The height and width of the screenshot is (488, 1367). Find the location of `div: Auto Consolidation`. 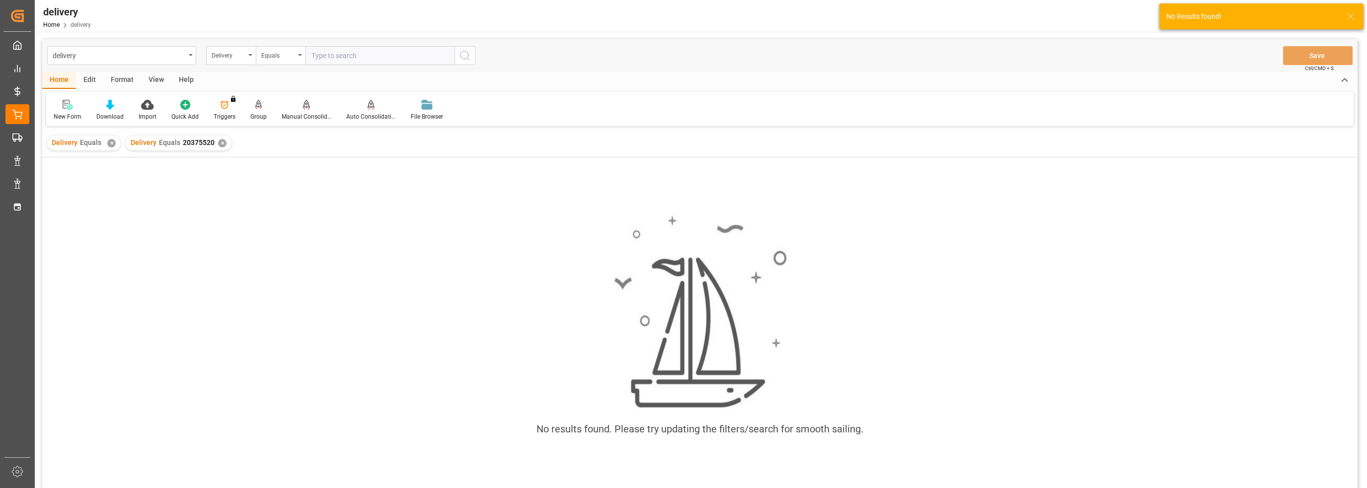

div: Auto Consolidation is located at coordinates (371, 117).